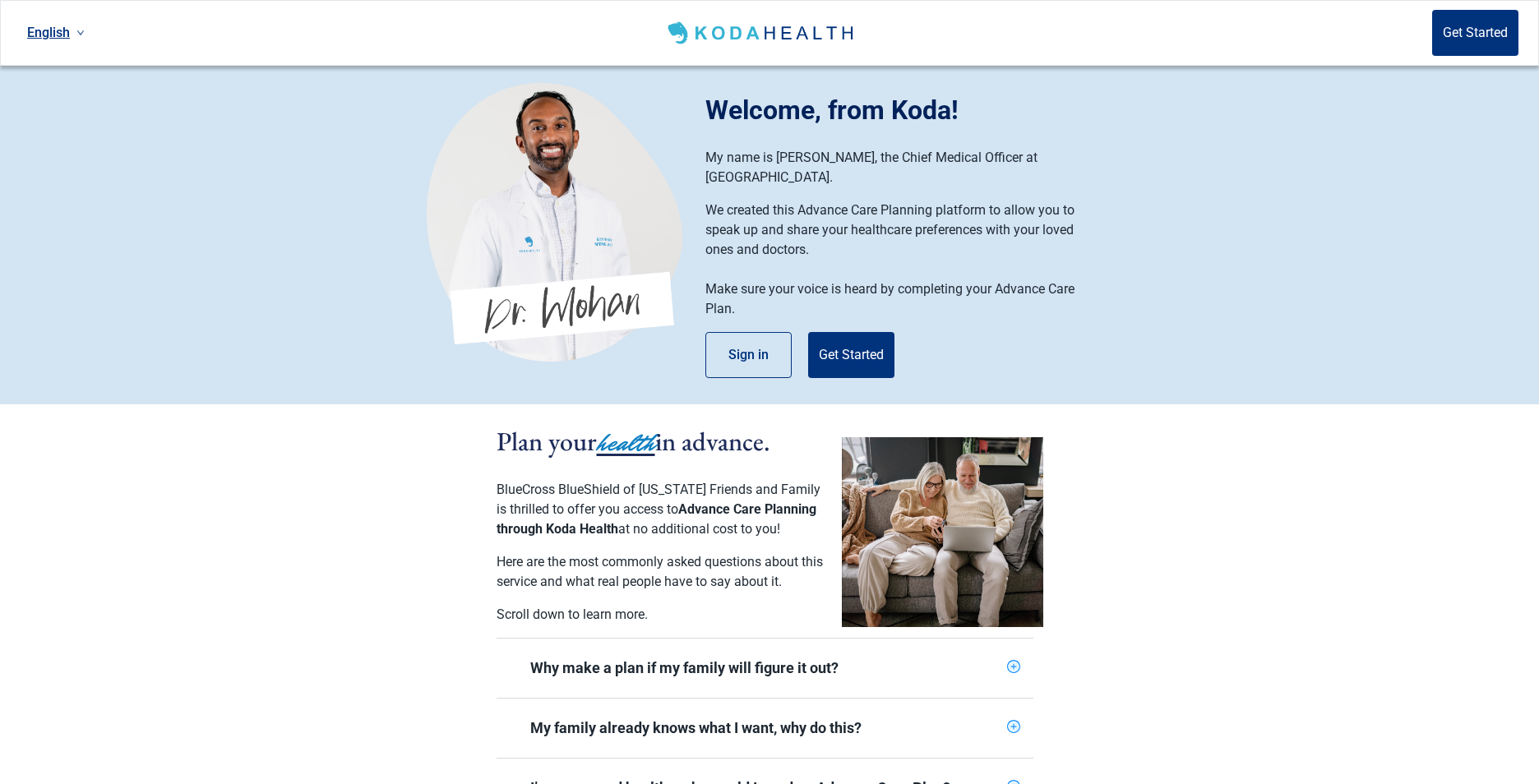 Image resolution: width=1539 pixels, height=784 pixels. What do you see at coordinates (80, 33) in the screenshot?
I see `span: down` at bounding box center [80, 33].